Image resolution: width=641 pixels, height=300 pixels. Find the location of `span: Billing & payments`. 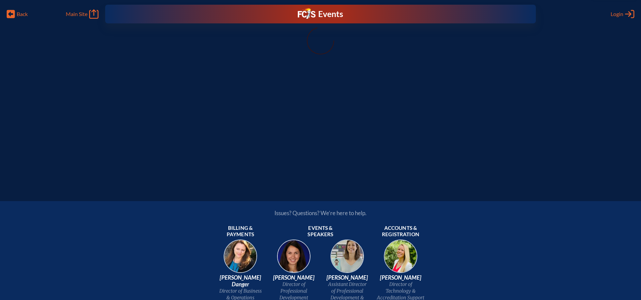

span: Billing & payments is located at coordinates (241, 232).